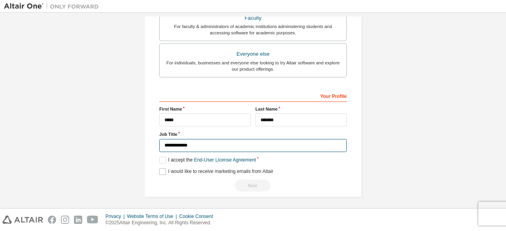 This screenshot has width=506, height=231. Describe the element at coordinates (216, 171) in the screenshot. I see `label: I would like to receive marketing emails from Altair` at that location.